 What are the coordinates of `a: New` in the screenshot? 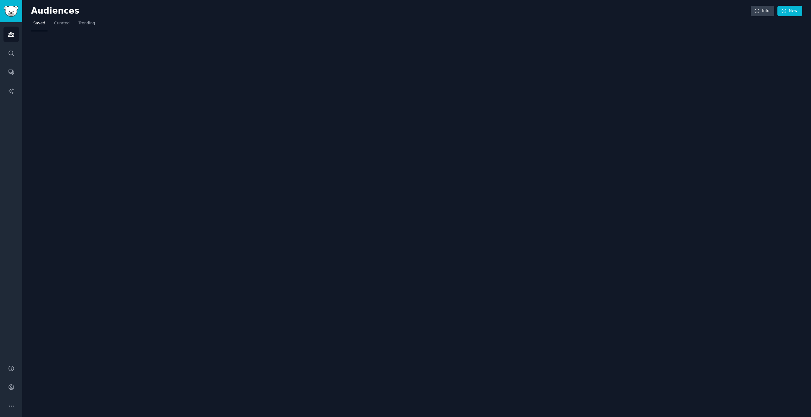 It's located at (790, 11).